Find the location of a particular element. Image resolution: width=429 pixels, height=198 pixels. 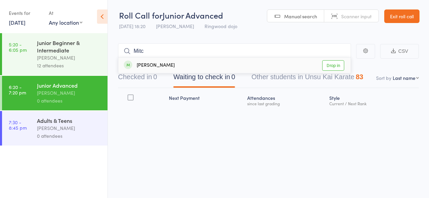

div: Junior Advanced is located at coordinates (69, 85).